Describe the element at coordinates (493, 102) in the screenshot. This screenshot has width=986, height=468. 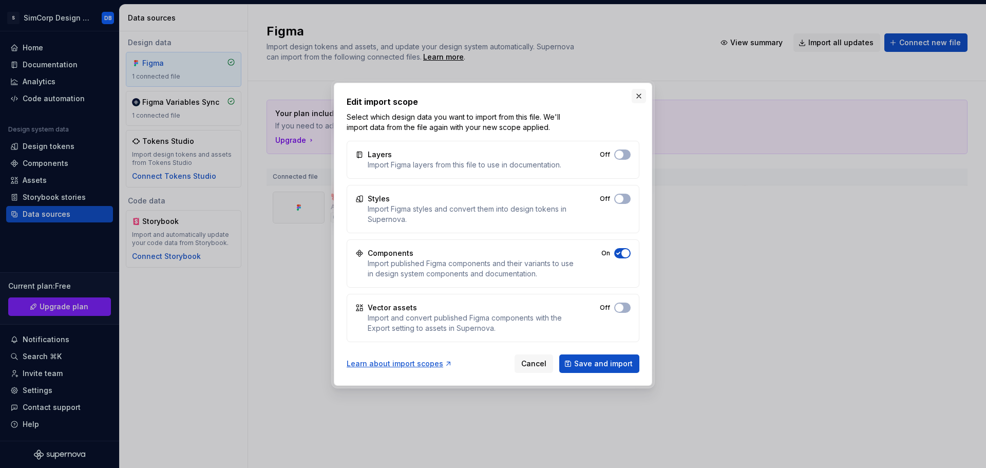
I see `h2: Edit import scope` at that location.